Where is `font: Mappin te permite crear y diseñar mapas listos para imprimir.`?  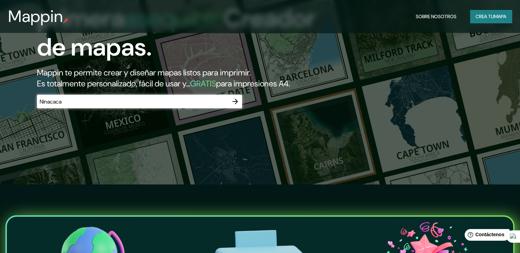 font: Mappin te permite crear y diseñar mapas listos para imprimir. is located at coordinates (144, 72).